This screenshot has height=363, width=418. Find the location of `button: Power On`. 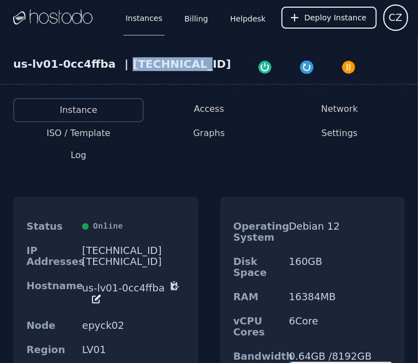

button: Power On is located at coordinates (265, 66).